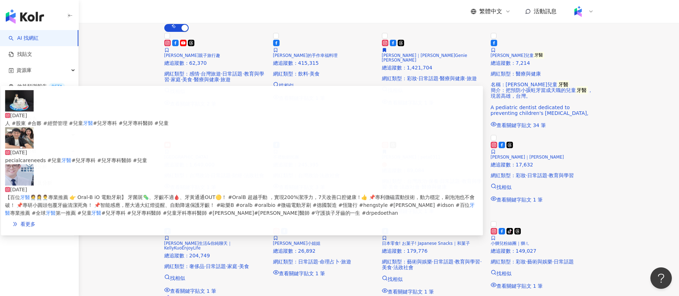  What do you see at coordinates (453, 78) in the screenshot?
I see `span: 醫療與健康` at bounding box center [453, 78].